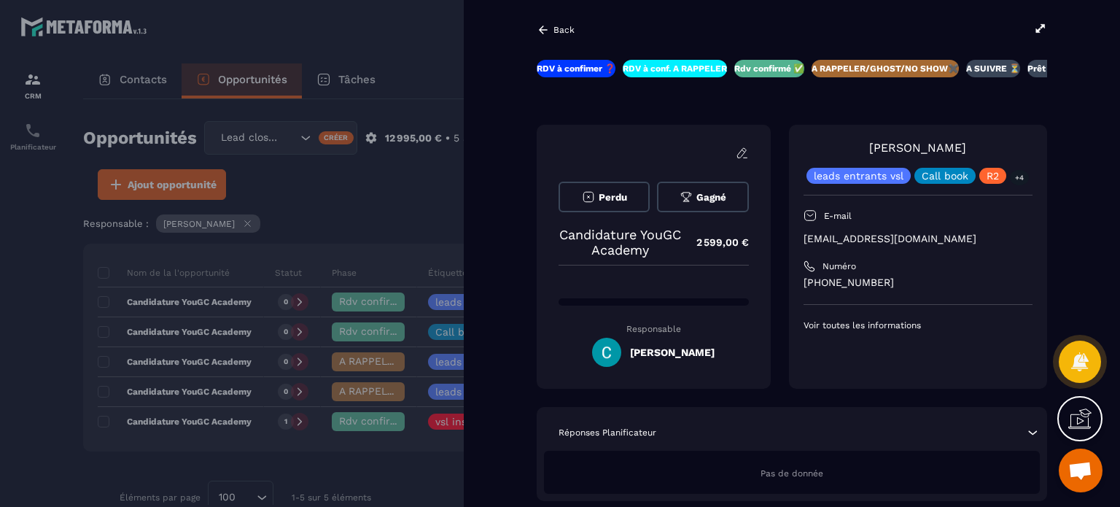  What do you see at coordinates (1019, 177) in the screenshot?
I see `p: +4` at bounding box center [1019, 177].